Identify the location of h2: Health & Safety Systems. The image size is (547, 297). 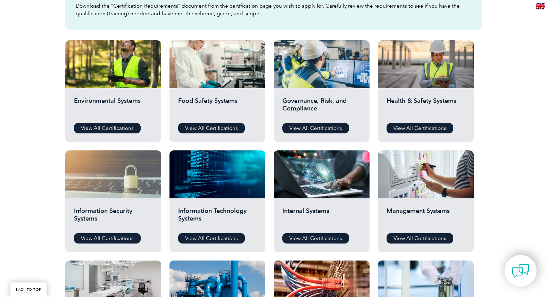
(426, 107).